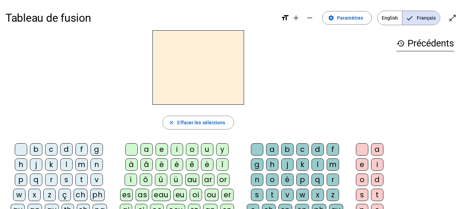 The width and height of the screenshot is (465, 209). I want to click on mat-icon: format_size, so click(285, 18).